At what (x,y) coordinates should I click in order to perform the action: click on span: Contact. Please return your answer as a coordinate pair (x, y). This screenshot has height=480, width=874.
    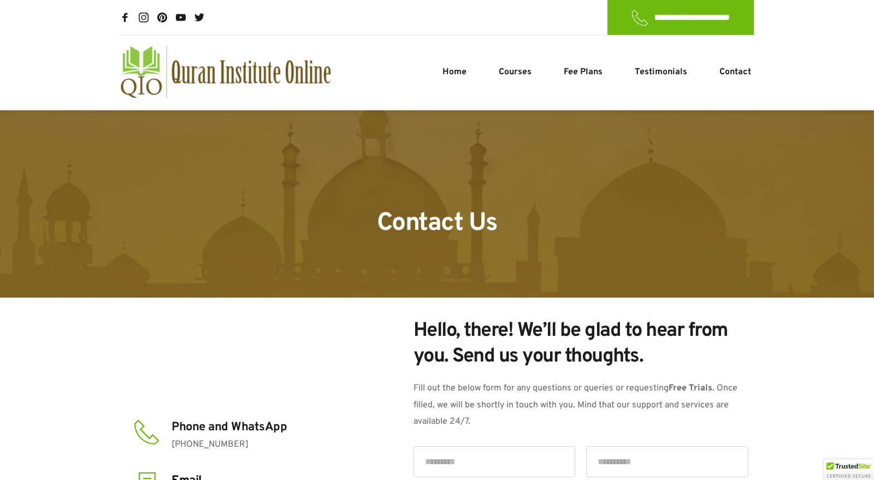
    Looking at the image, I should click on (735, 72).